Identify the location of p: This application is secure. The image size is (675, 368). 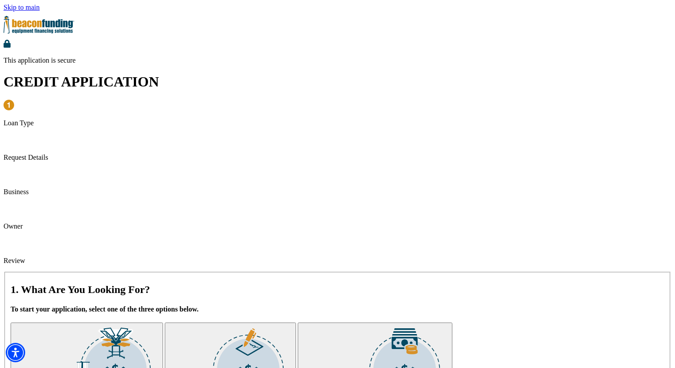
(338, 61).